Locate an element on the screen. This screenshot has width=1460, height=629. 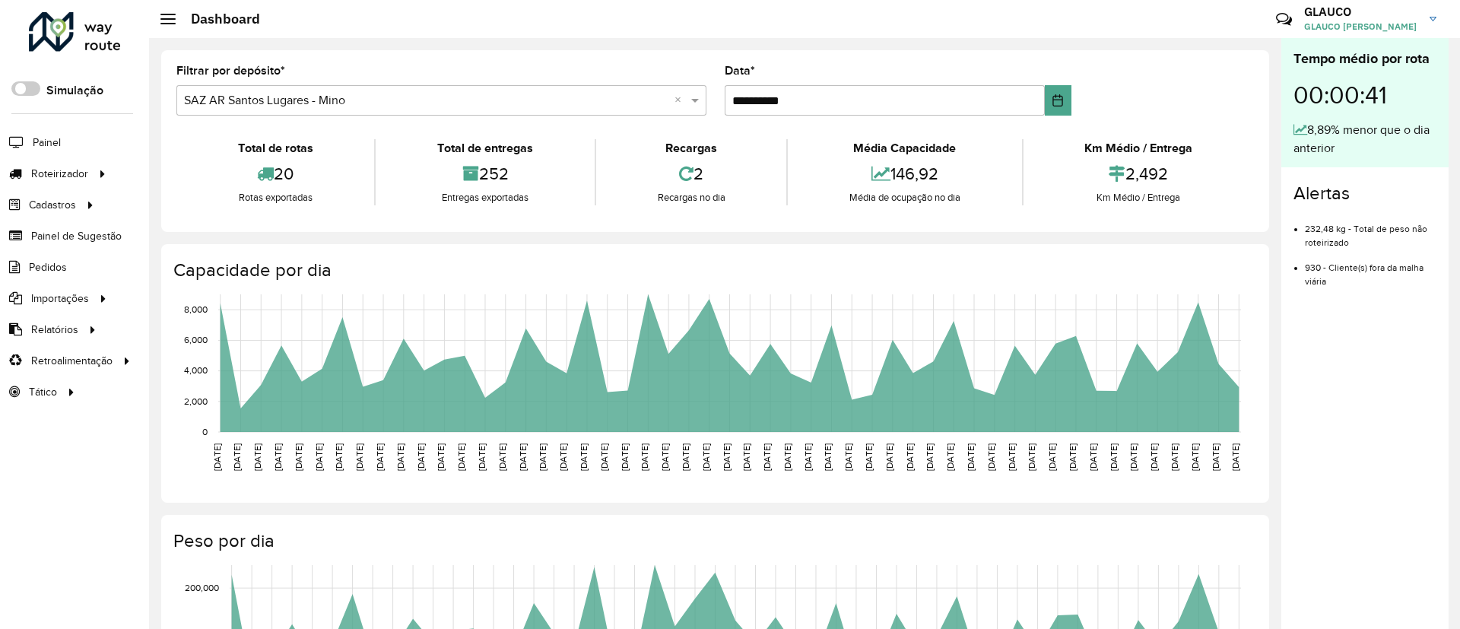
li: 930 - Cliente(s) fora da malha viária is located at coordinates (1371, 269).